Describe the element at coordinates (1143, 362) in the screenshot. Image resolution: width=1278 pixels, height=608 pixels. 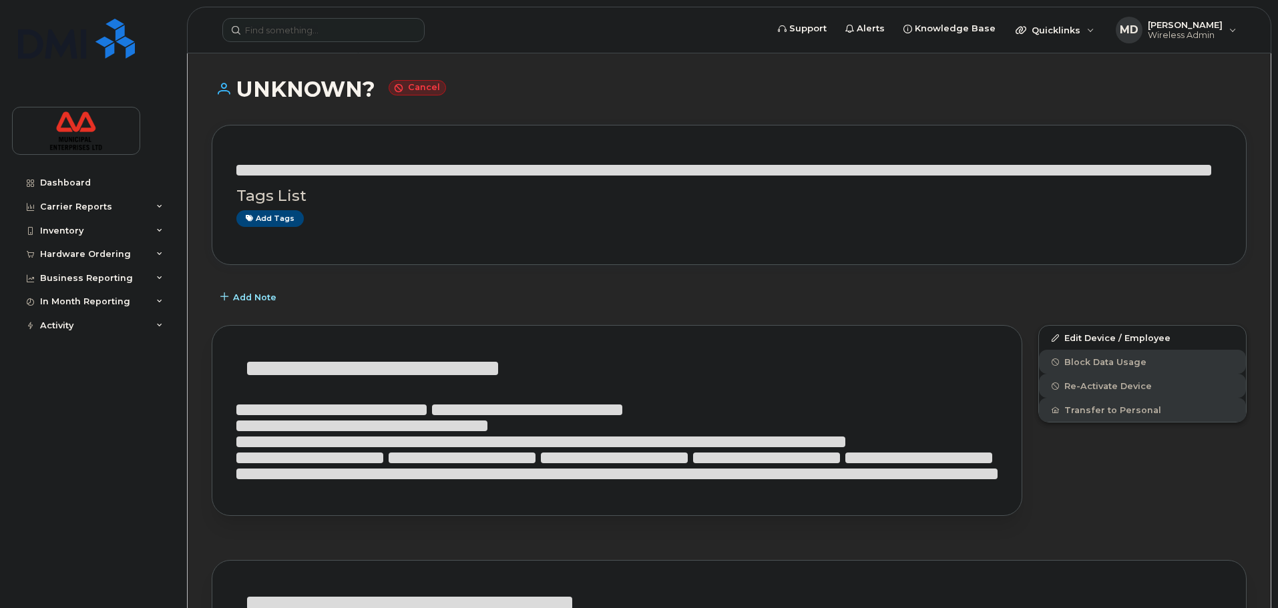
I see `button: Block Data Usage` at that location.